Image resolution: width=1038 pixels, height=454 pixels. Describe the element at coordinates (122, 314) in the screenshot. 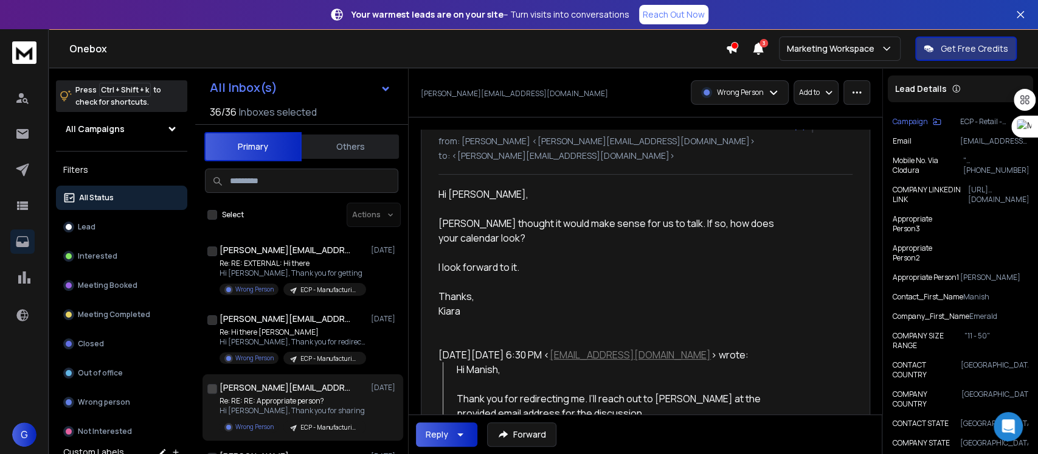

I see `button: Meeting Completed` at that location.